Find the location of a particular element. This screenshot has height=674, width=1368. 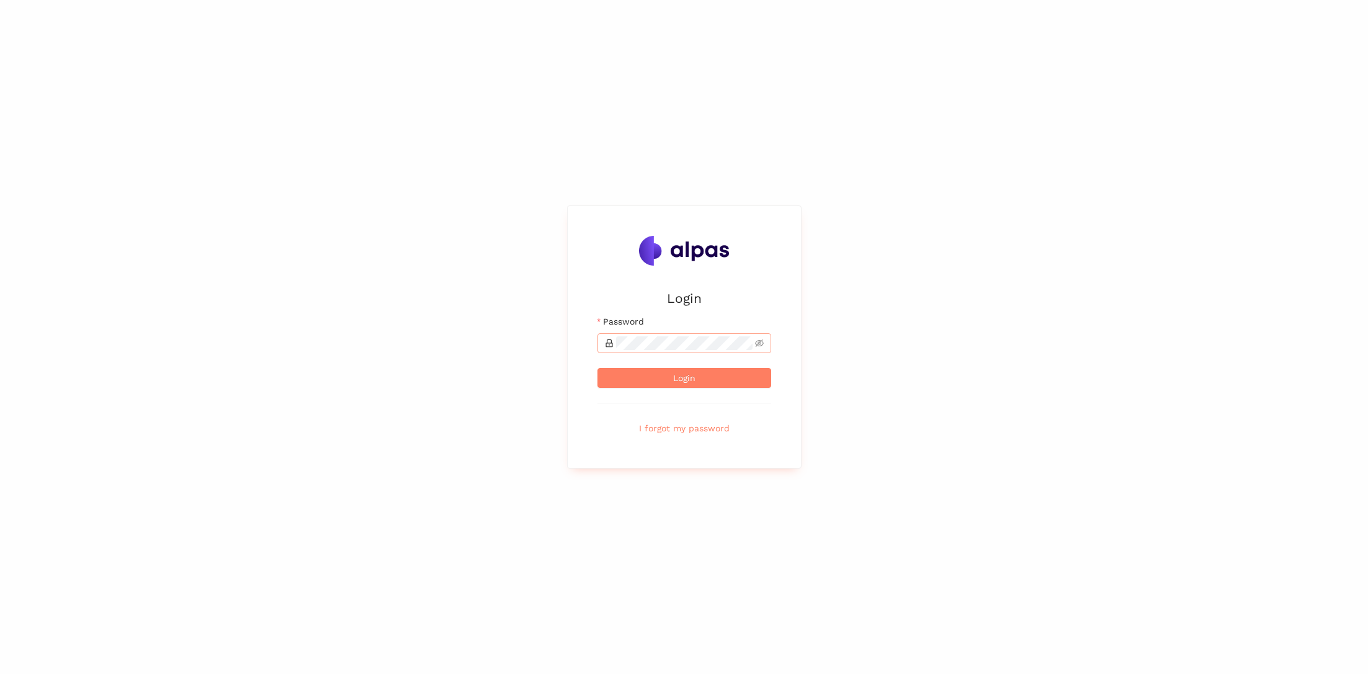

input: Password is located at coordinates (684, 343).